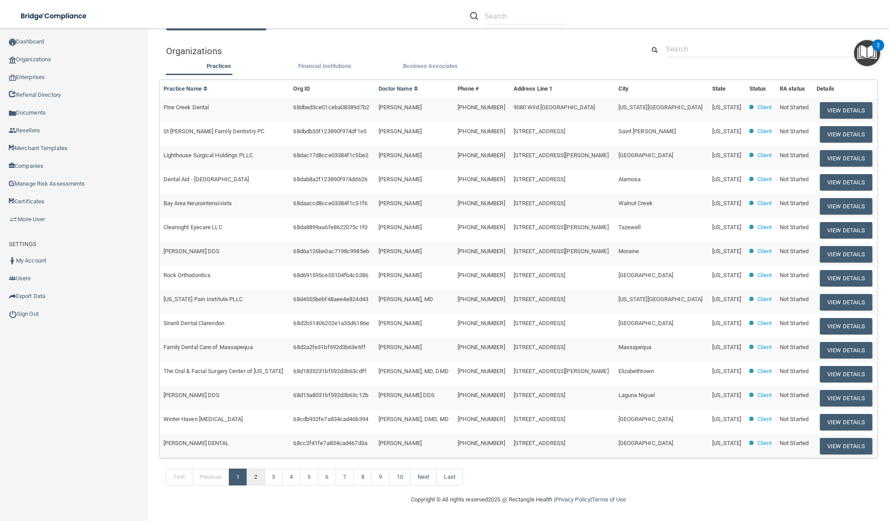  I want to click on a: Previous, so click(211, 477).